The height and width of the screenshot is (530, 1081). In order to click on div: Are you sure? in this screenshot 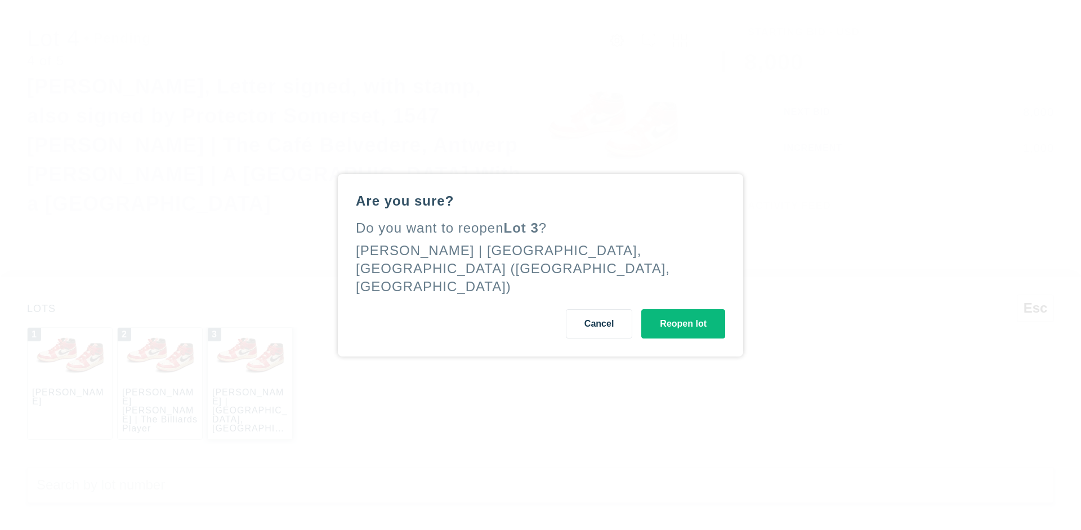, I will do `click(541, 201)`.